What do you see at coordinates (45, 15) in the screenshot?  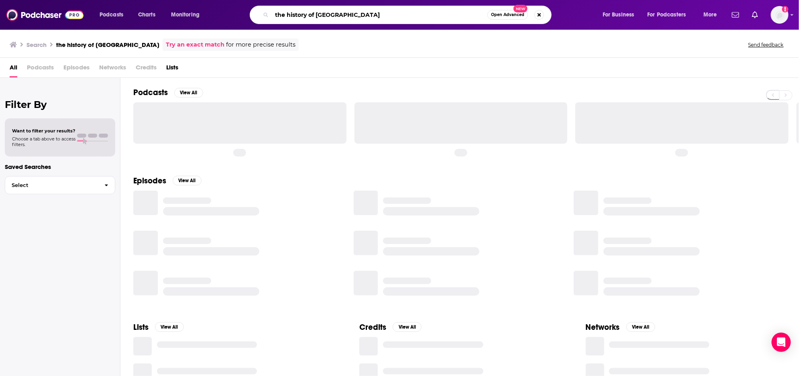 I see `img: Podchaser - Follow, Share and Rate Podcasts` at bounding box center [45, 15].